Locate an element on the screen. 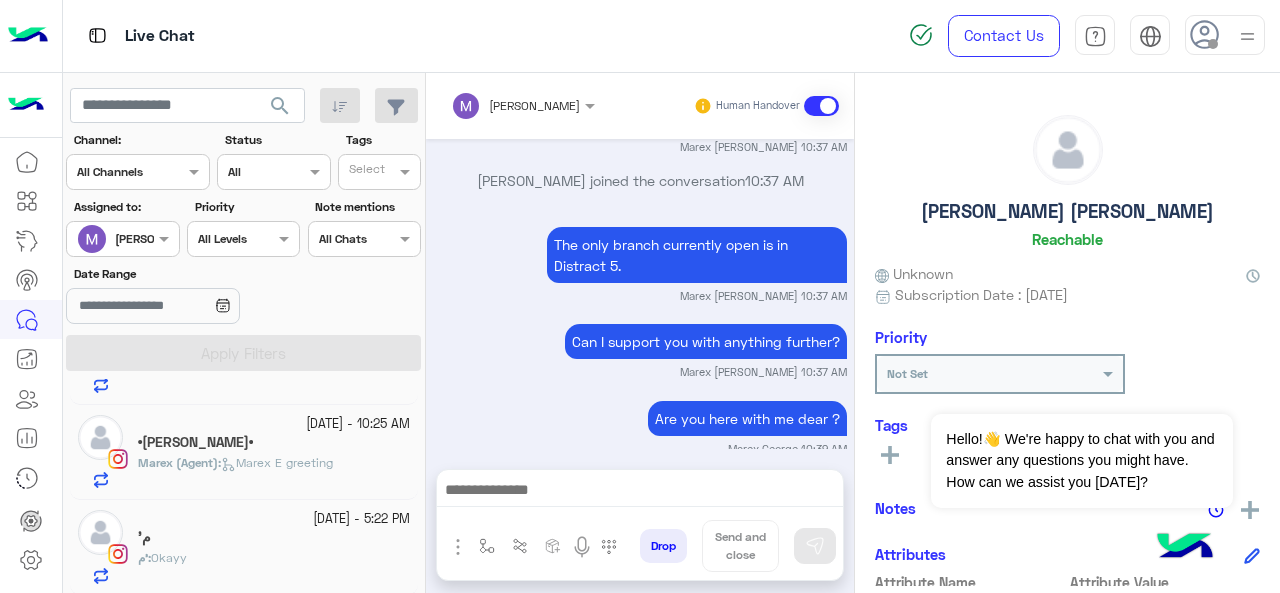  img: send voice note is located at coordinates (582, 547).